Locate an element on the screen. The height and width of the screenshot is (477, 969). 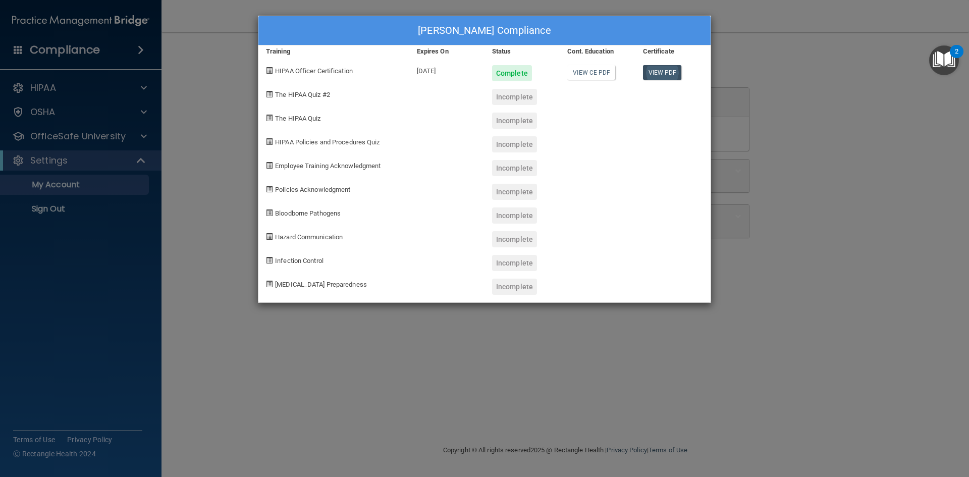
a: View CE PDF is located at coordinates (591, 72).